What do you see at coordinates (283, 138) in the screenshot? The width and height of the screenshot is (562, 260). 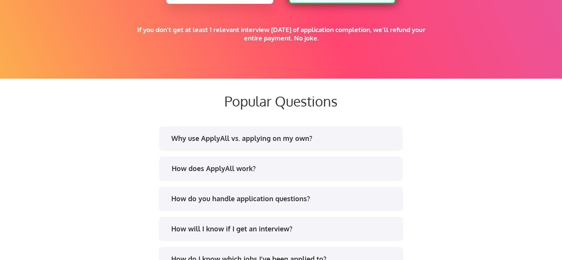 I see `div: Why use ApplyAll vs. applying on my own?` at bounding box center [283, 138].